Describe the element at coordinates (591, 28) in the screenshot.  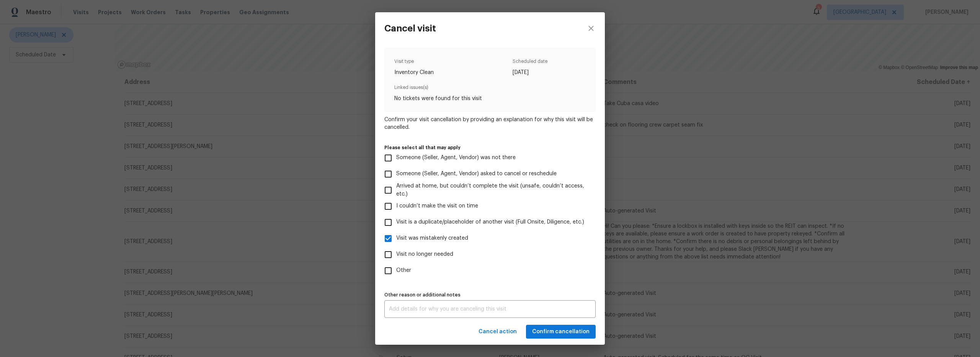
I see `button: close` at that location.